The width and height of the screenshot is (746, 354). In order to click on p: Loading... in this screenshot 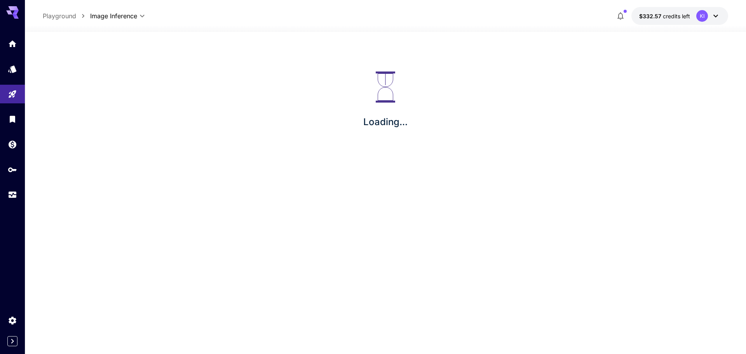, I will do `click(386, 122)`.